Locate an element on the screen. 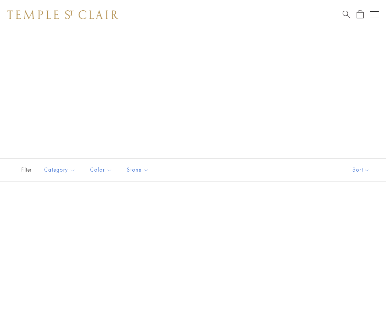 Image resolution: width=386 pixels, height=327 pixels. a: Open Shopping Bag is located at coordinates (360, 14).